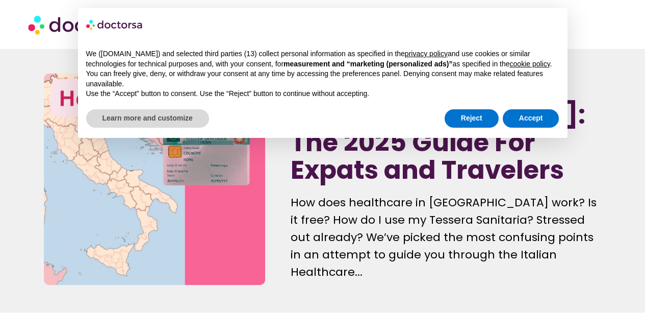  What do you see at coordinates (531, 118) in the screenshot?
I see `button: Accept` at bounding box center [531, 118].